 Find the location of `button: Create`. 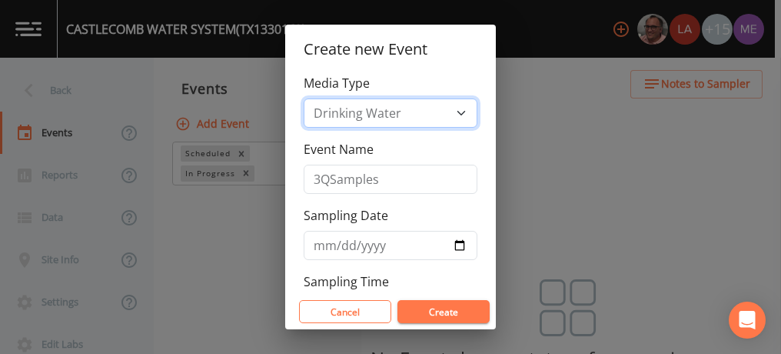

button: Create is located at coordinates (444, 311).